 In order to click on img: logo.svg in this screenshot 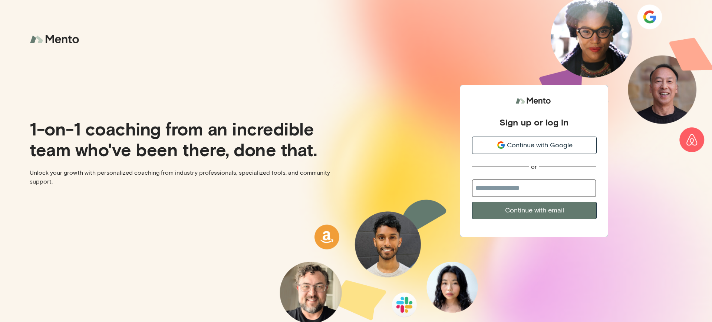, I will do `click(534, 101)`.